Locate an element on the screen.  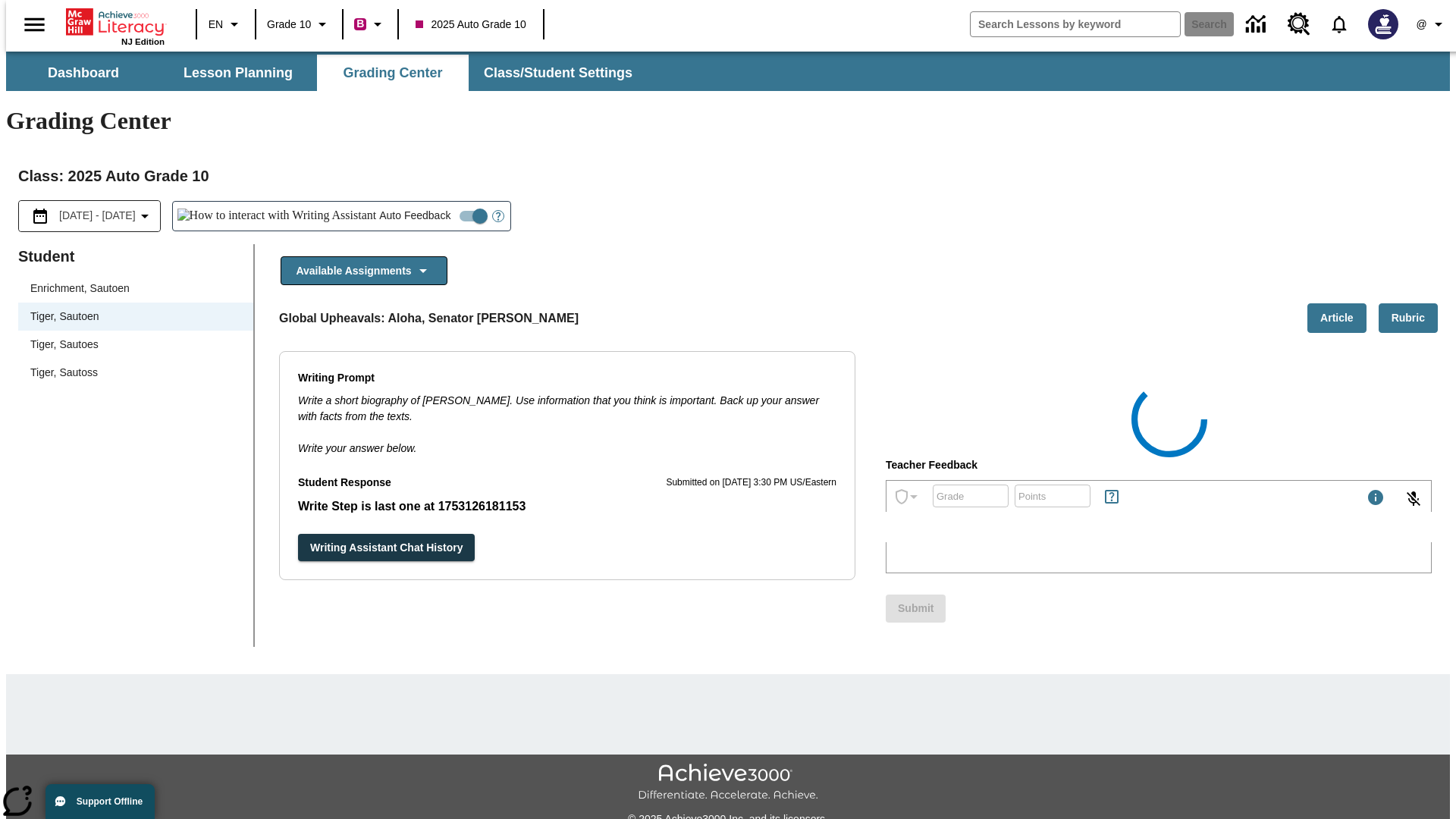
span: B is located at coordinates (360, 24).